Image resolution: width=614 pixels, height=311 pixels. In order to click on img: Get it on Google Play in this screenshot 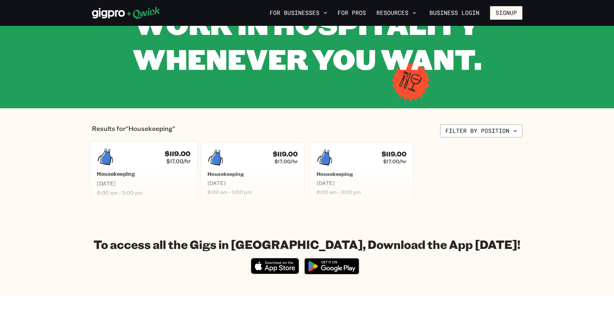, I will do `click(332, 266)`.